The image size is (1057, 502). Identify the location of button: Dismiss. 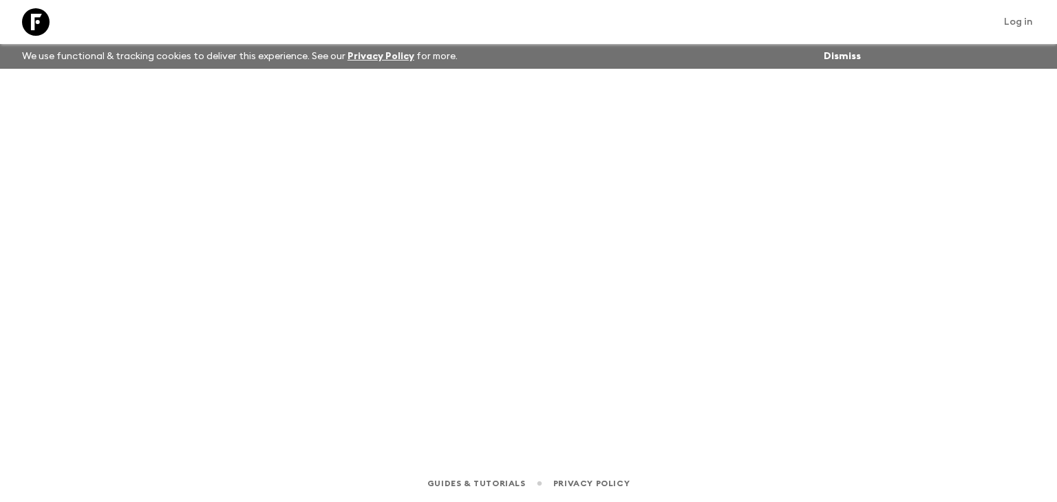
(842, 56).